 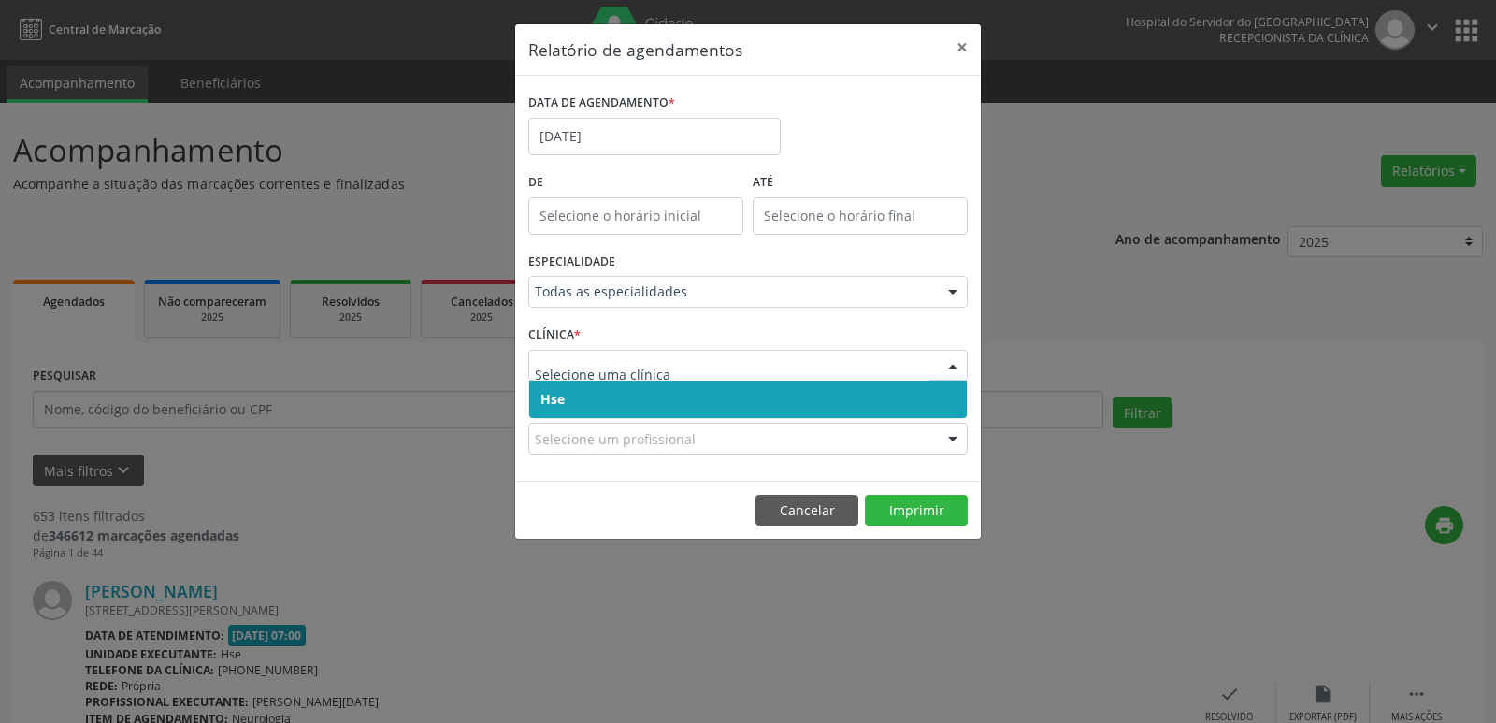 I want to click on label: DATA DE AGENDAMENTO, so click(x=601, y=103).